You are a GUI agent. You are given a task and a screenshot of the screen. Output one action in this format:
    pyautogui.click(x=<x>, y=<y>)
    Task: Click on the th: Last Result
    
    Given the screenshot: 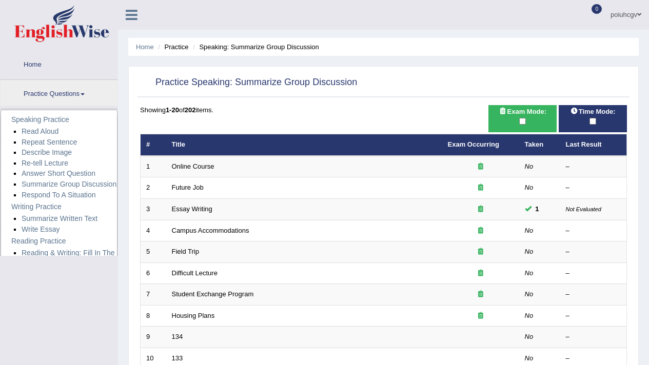 What is the action you would take?
    pyautogui.click(x=594, y=145)
    